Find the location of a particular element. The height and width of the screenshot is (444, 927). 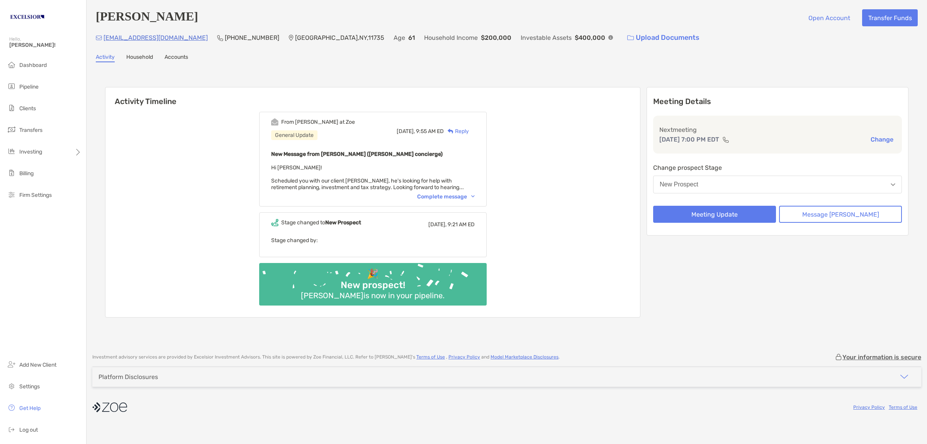

div: Platform Disclosures is located at coordinates (128, 376).